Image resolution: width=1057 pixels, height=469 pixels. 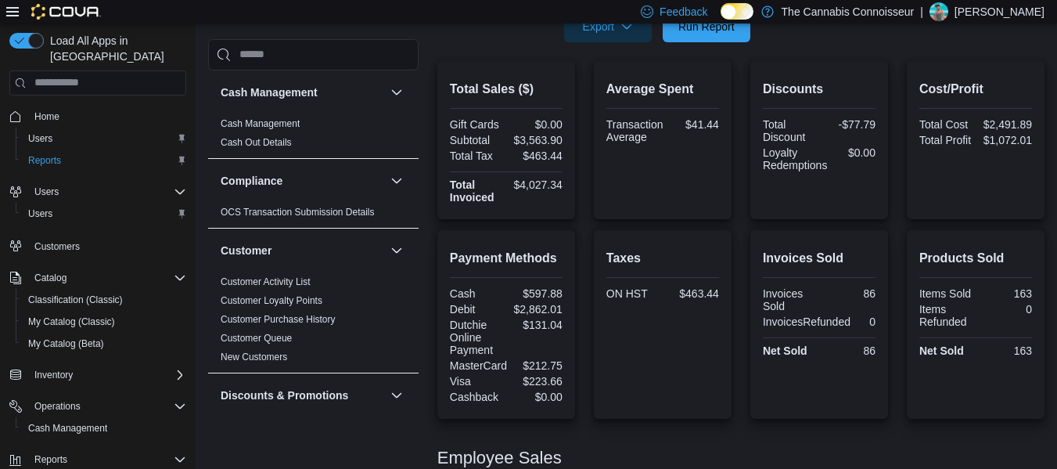 I want to click on a: OCS Transaction Submission Details, so click(x=297, y=212).